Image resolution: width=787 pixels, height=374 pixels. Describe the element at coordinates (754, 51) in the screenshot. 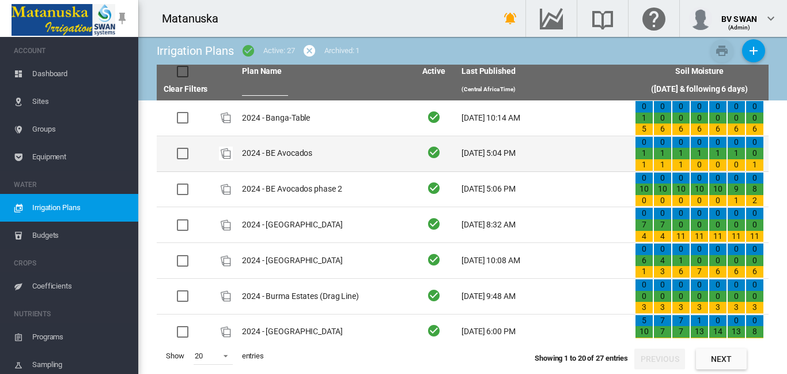

I see `button: Add New Plan` at that location.